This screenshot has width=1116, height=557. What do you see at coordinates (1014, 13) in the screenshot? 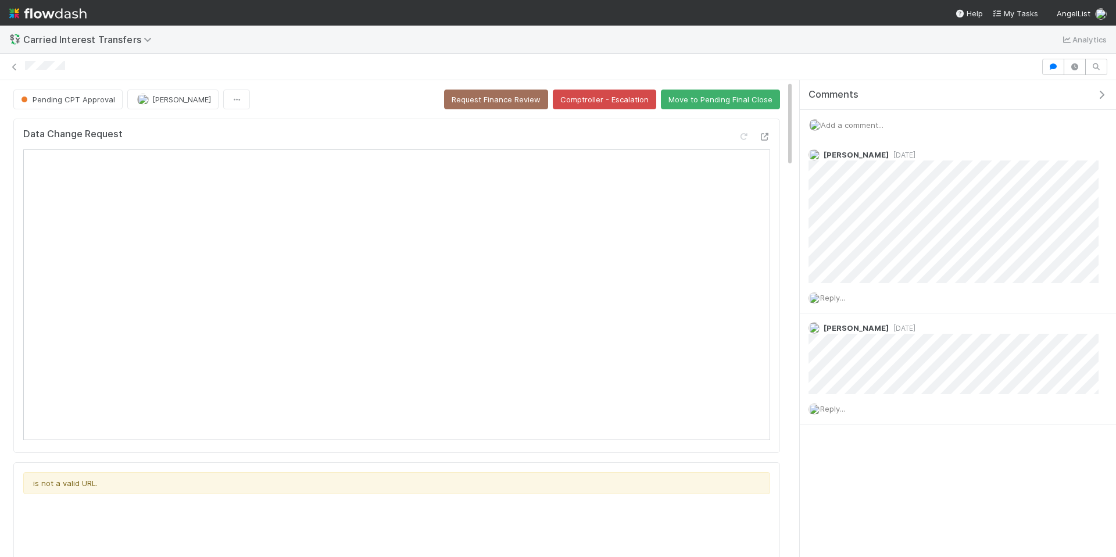
I see `span: My Tasks` at bounding box center [1014, 13].